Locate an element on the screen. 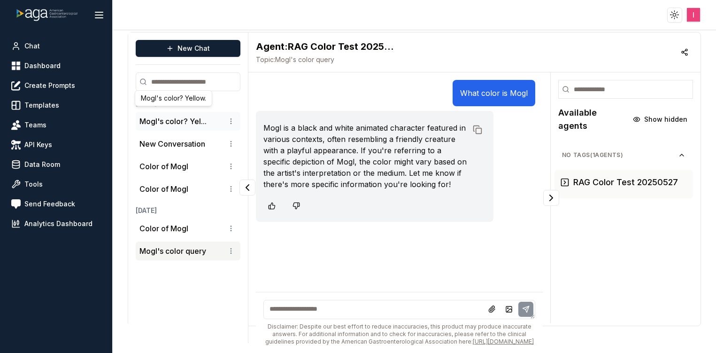 This screenshot has height=353, width=716. button: New Chat is located at coordinates (188, 48).